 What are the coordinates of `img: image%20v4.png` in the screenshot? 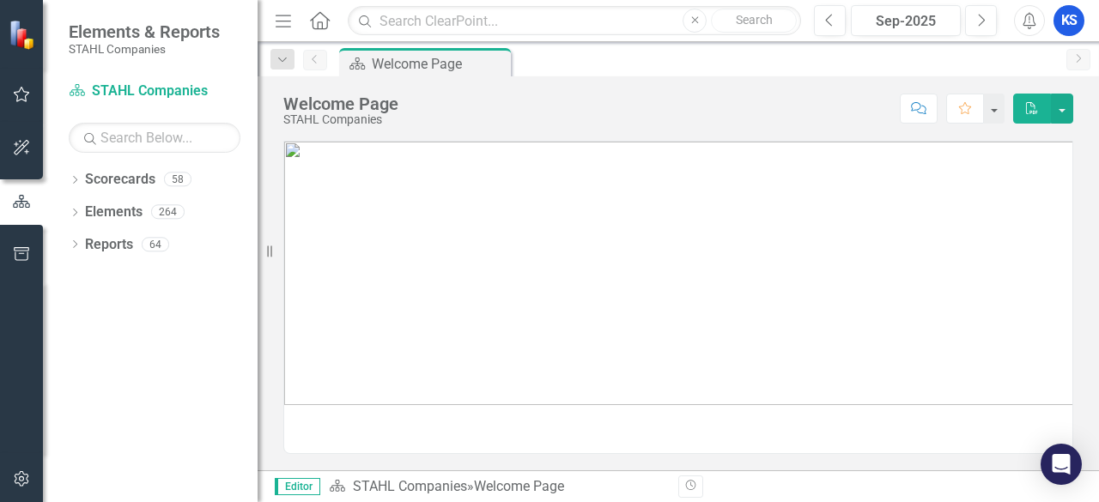 It's located at (678, 273).